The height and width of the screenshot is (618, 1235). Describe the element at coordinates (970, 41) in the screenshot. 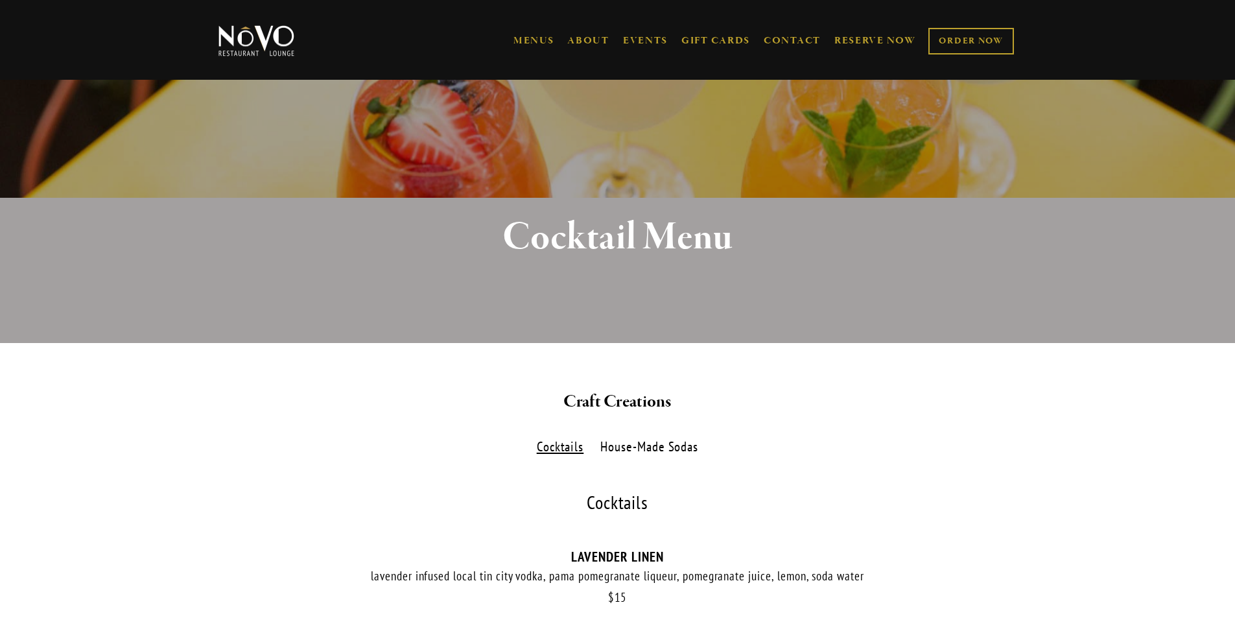

I see `a: ORDER NOW` at that location.